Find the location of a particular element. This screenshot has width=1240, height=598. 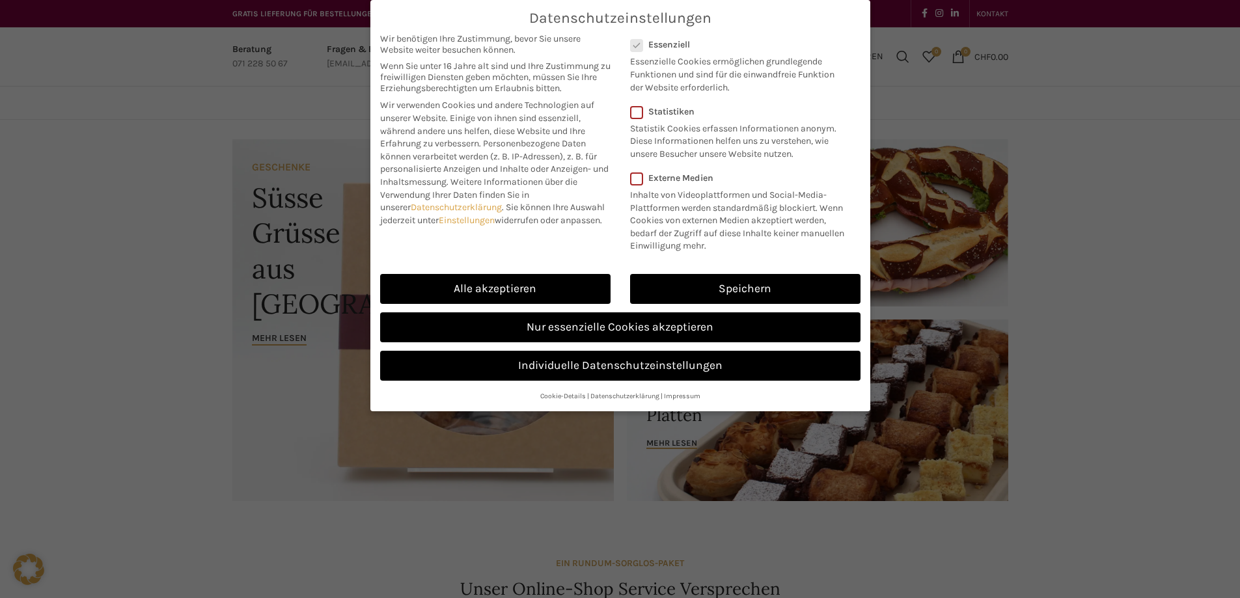

p: Inhalte von Videoplattformen und Social-Media-Plattformen werden standardmäßig blockiert. Wenn Co... is located at coordinates (741, 218).